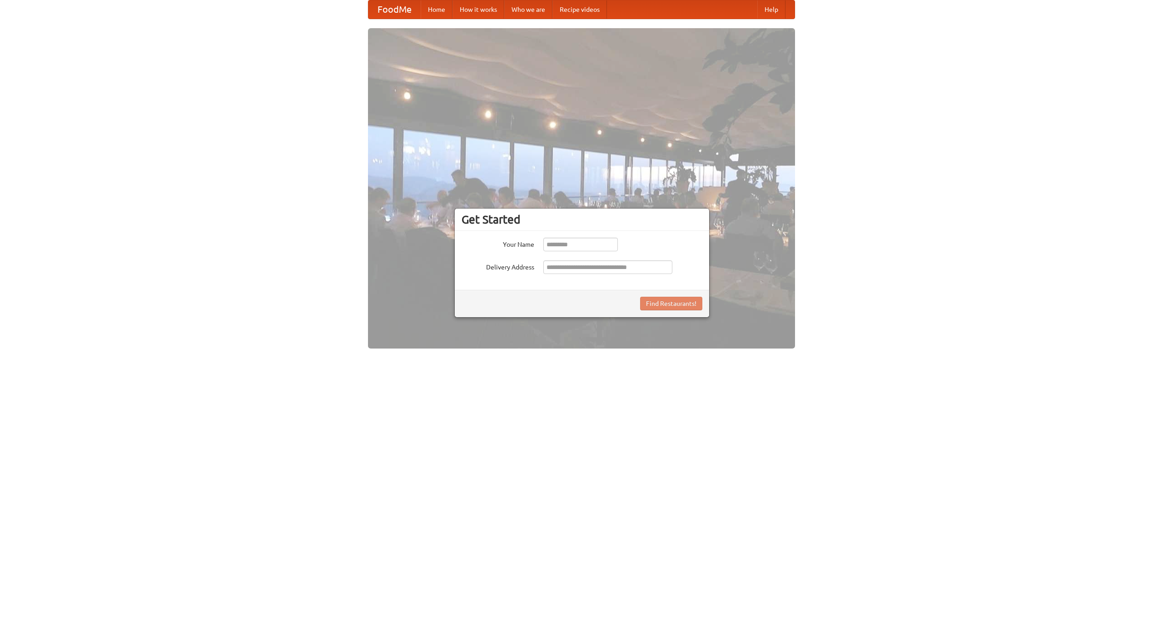 The image size is (1163, 643). What do you see at coordinates (394, 10) in the screenshot?
I see `a: FoodMe` at bounding box center [394, 10].